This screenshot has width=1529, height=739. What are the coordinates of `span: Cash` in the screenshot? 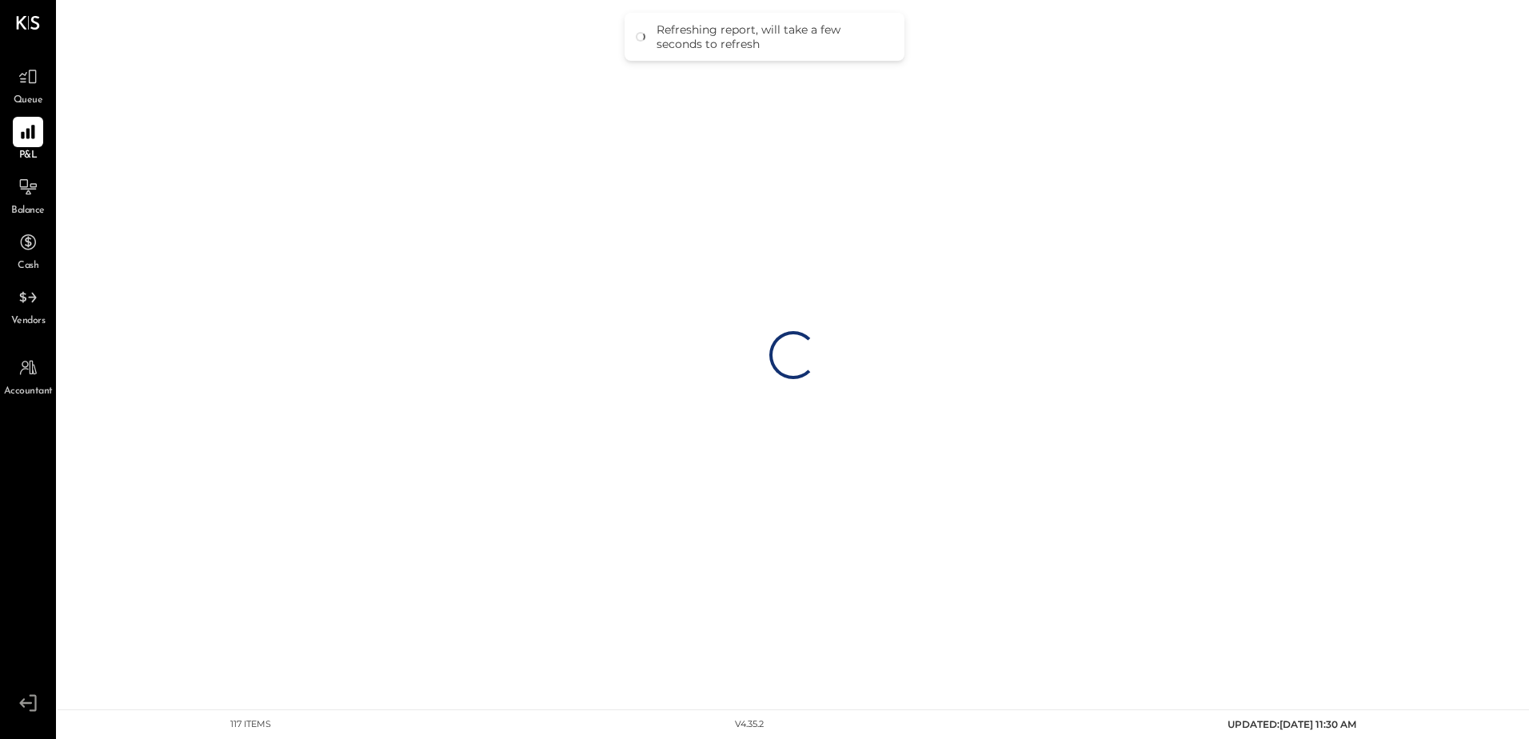 It's located at (28, 266).